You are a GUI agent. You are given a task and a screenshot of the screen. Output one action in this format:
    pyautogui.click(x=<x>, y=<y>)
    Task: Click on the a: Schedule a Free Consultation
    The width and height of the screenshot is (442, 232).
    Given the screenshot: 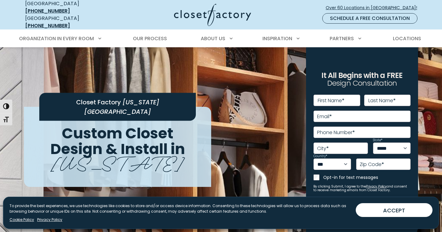 What is the action you would take?
    pyautogui.click(x=370, y=18)
    